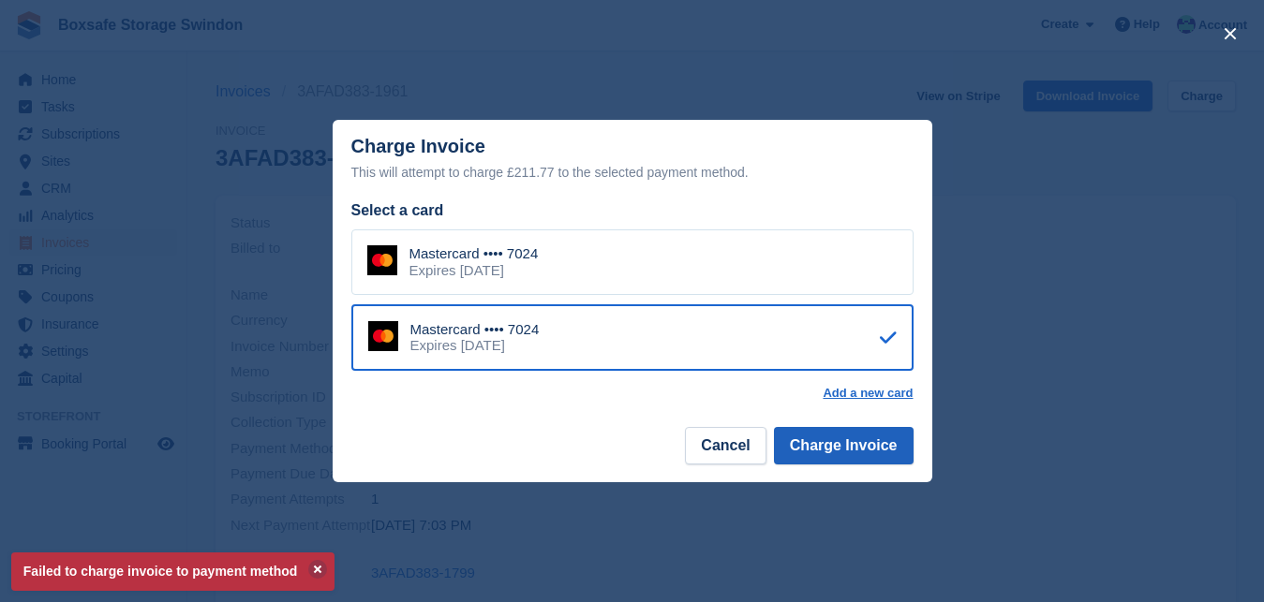 The width and height of the screenshot is (1264, 602). I want to click on div: Select a card, so click(632, 211).